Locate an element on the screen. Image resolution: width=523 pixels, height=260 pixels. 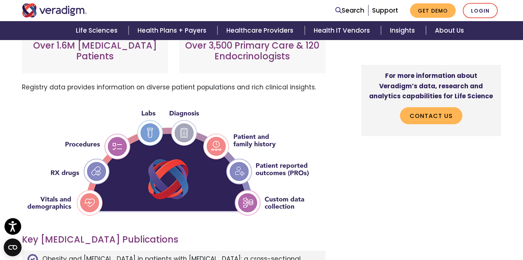
a: Healthcare Providers is located at coordinates (261, 30).